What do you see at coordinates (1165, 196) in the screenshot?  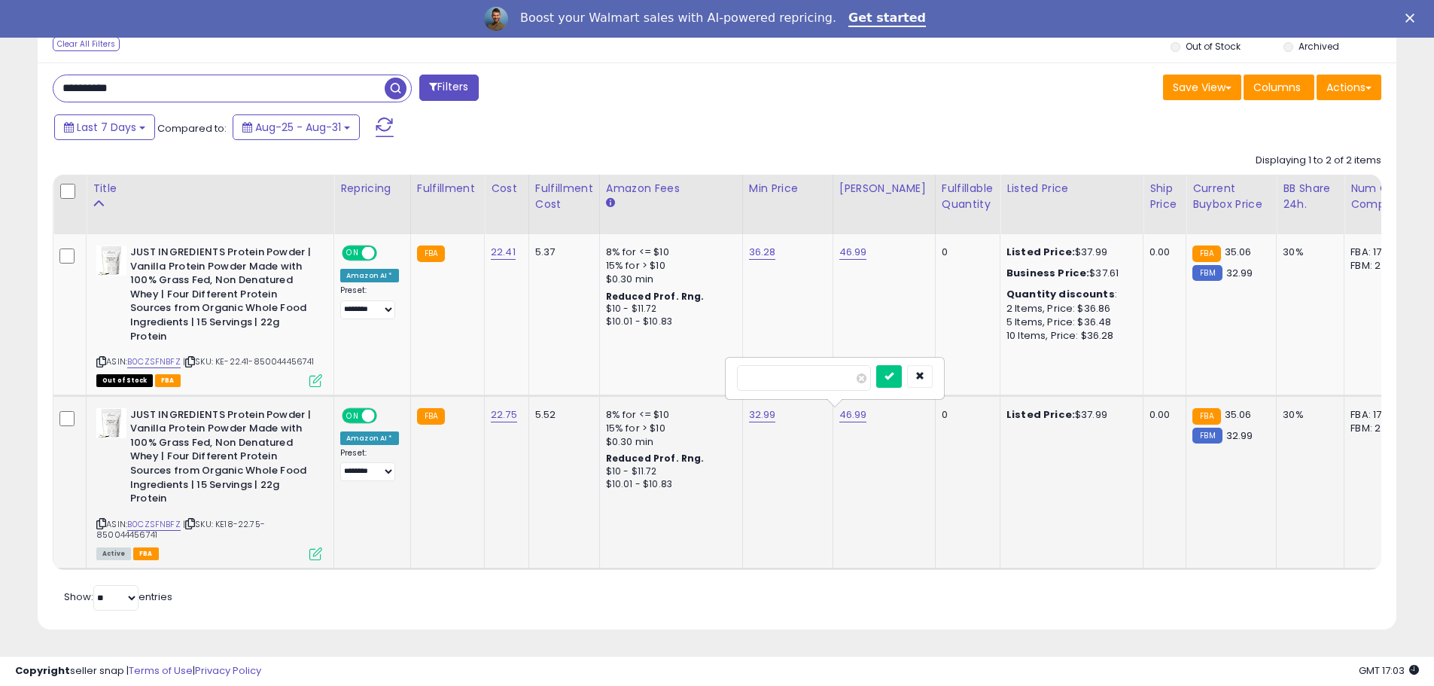 I see `div: Ship Price` at bounding box center [1165, 196].